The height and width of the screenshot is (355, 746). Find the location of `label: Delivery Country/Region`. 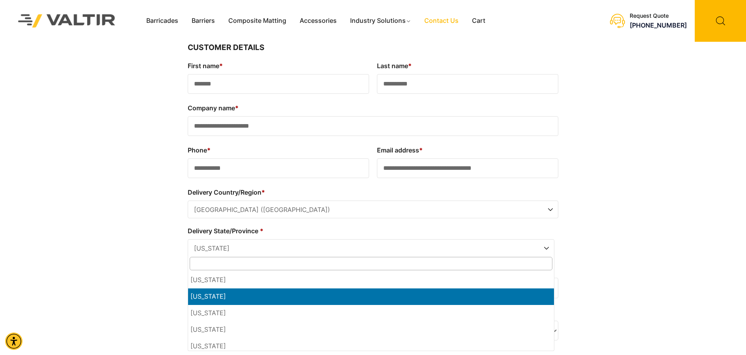

label: Delivery Country/Region is located at coordinates (373, 192).